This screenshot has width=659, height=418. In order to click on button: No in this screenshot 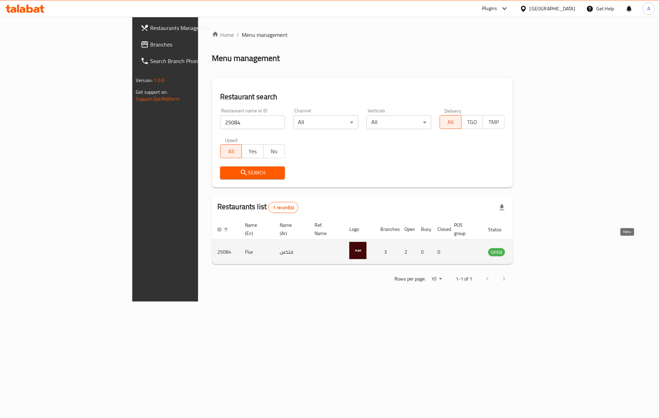, I will do `click(274, 151)`.